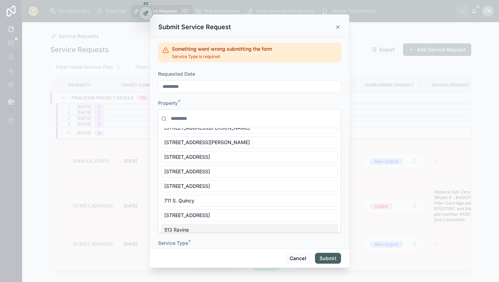 This screenshot has width=499, height=282. What do you see at coordinates (222, 57) in the screenshot?
I see `span: Service Type is required` at bounding box center [222, 57].